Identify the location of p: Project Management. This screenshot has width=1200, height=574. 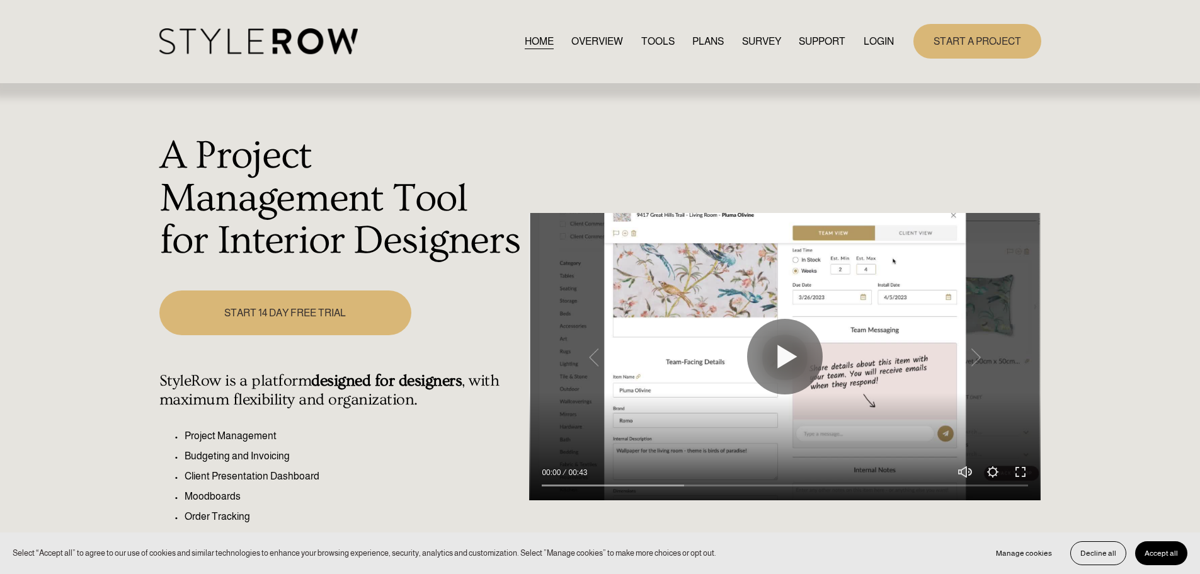
(353, 436).